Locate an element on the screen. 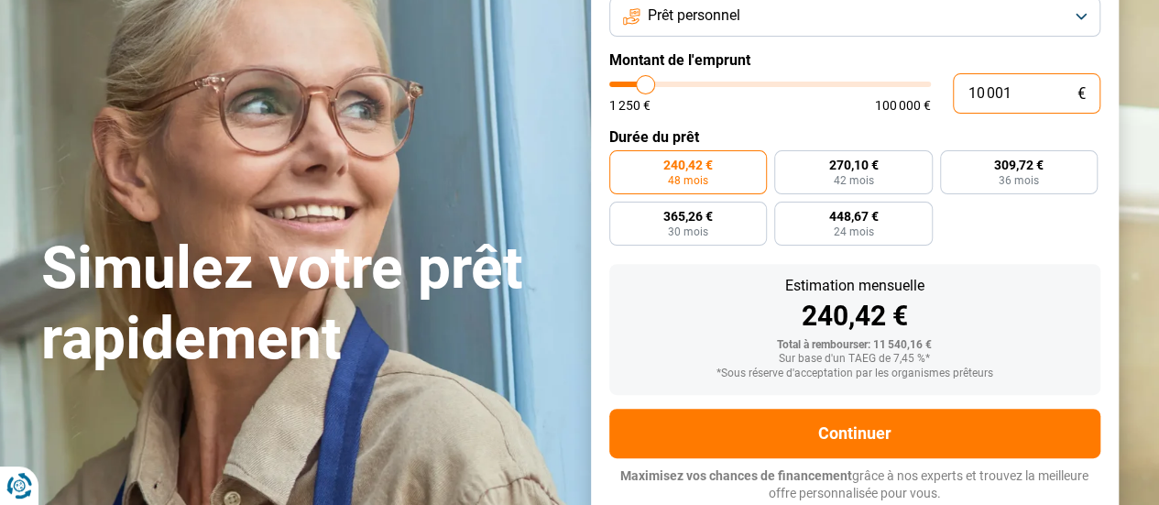  div: Estimation mensuelle is located at coordinates (855, 286).